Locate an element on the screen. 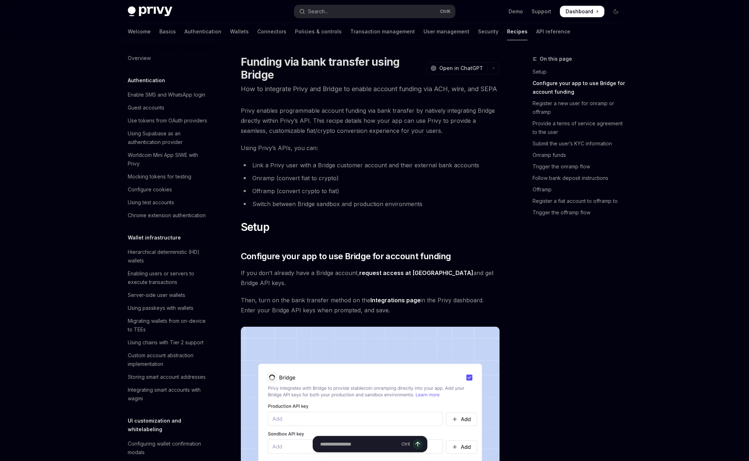  a: Custom account abstraction implementation is located at coordinates (168, 360).